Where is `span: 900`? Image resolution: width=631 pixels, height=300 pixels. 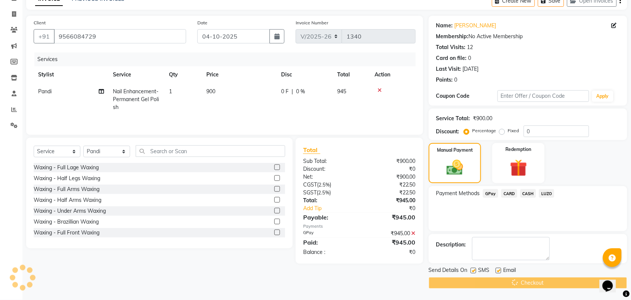 span: 900 is located at coordinates (211, 91).